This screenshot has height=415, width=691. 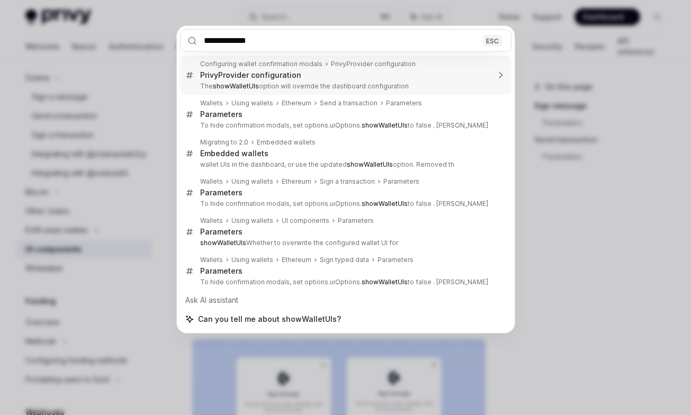 I want to click on div: Sign typed data, so click(x=344, y=260).